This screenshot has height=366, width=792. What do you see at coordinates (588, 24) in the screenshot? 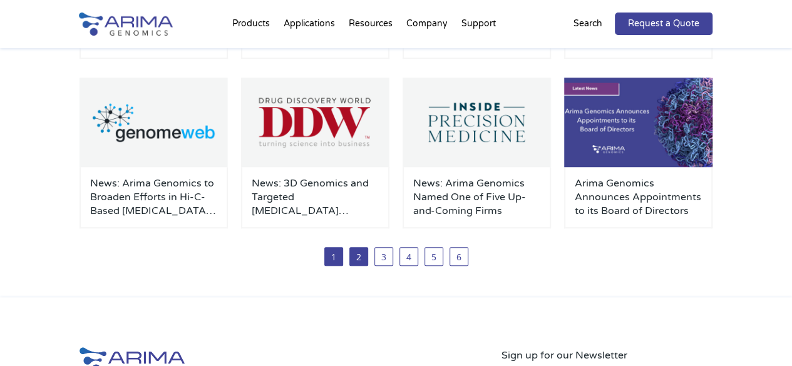
I see `p: Search` at bounding box center [588, 24].